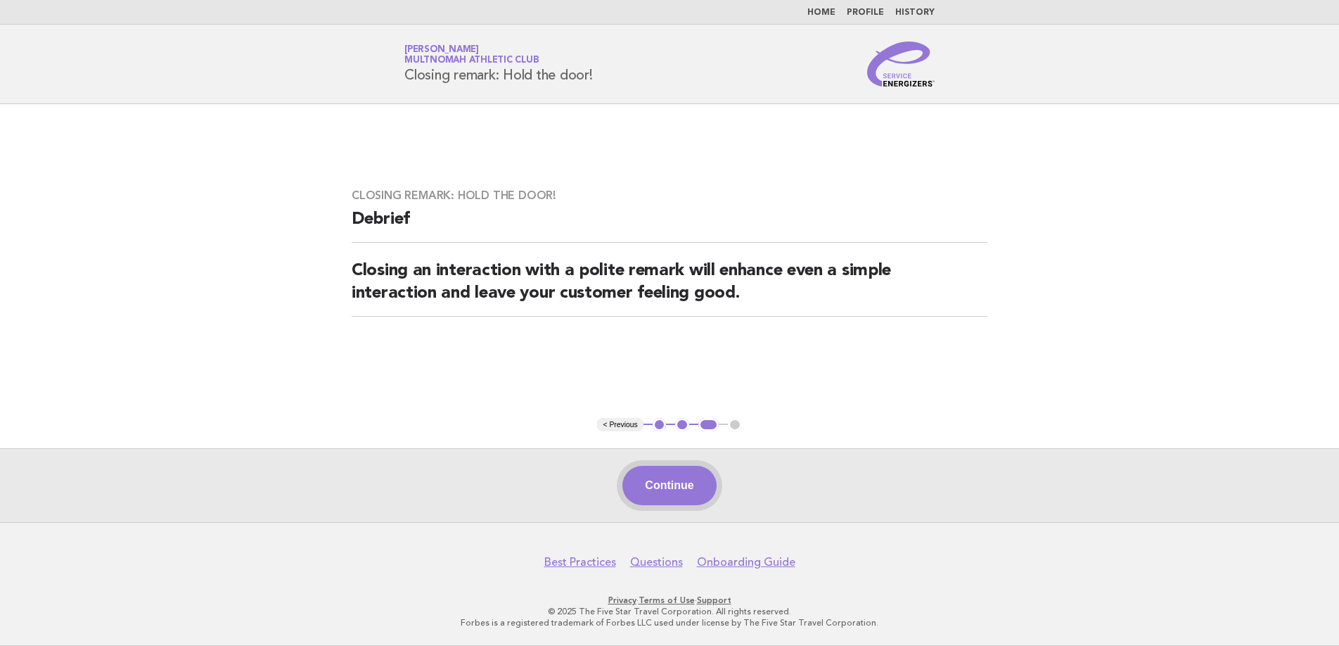 Image resolution: width=1339 pixels, height=646 pixels. I want to click on a: Questions, so click(656, 562).